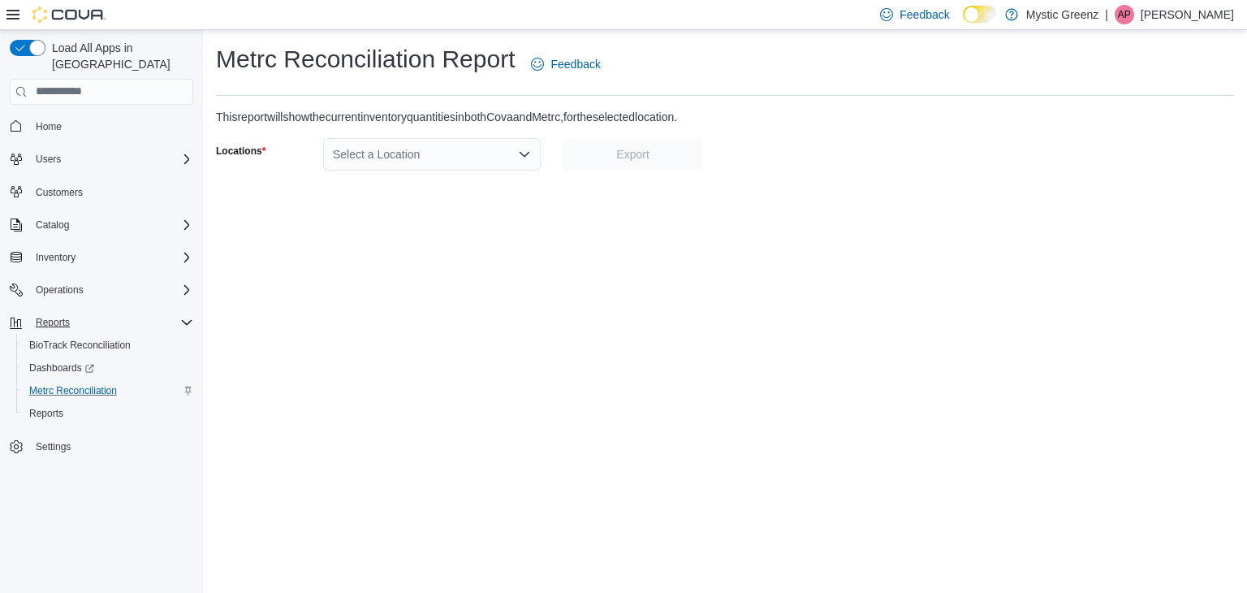  What do you see at coordinates (108, 391) in the screenshot?
I see `button: Metrc Reconciliation` at bounding box center [108, 391].